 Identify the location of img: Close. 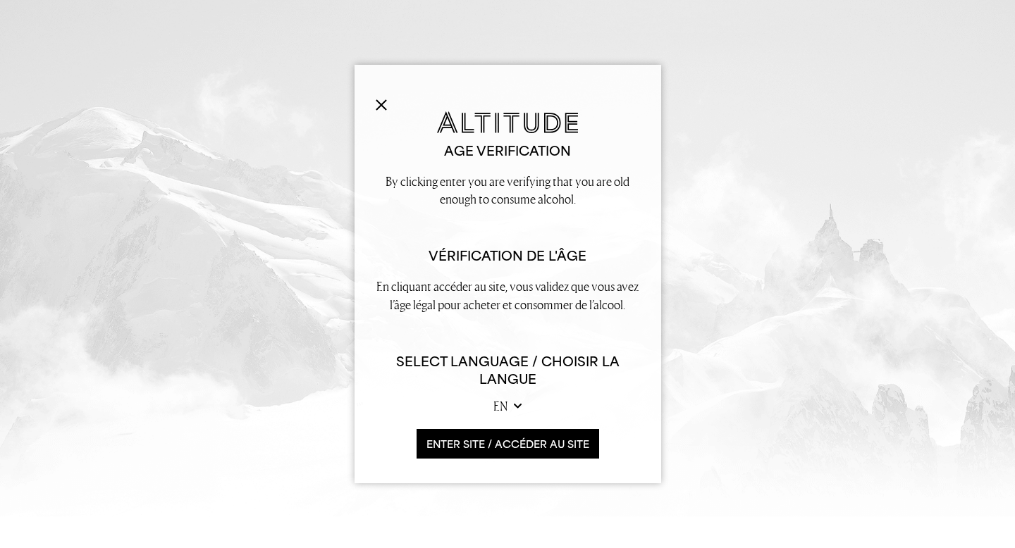
(381, 105).